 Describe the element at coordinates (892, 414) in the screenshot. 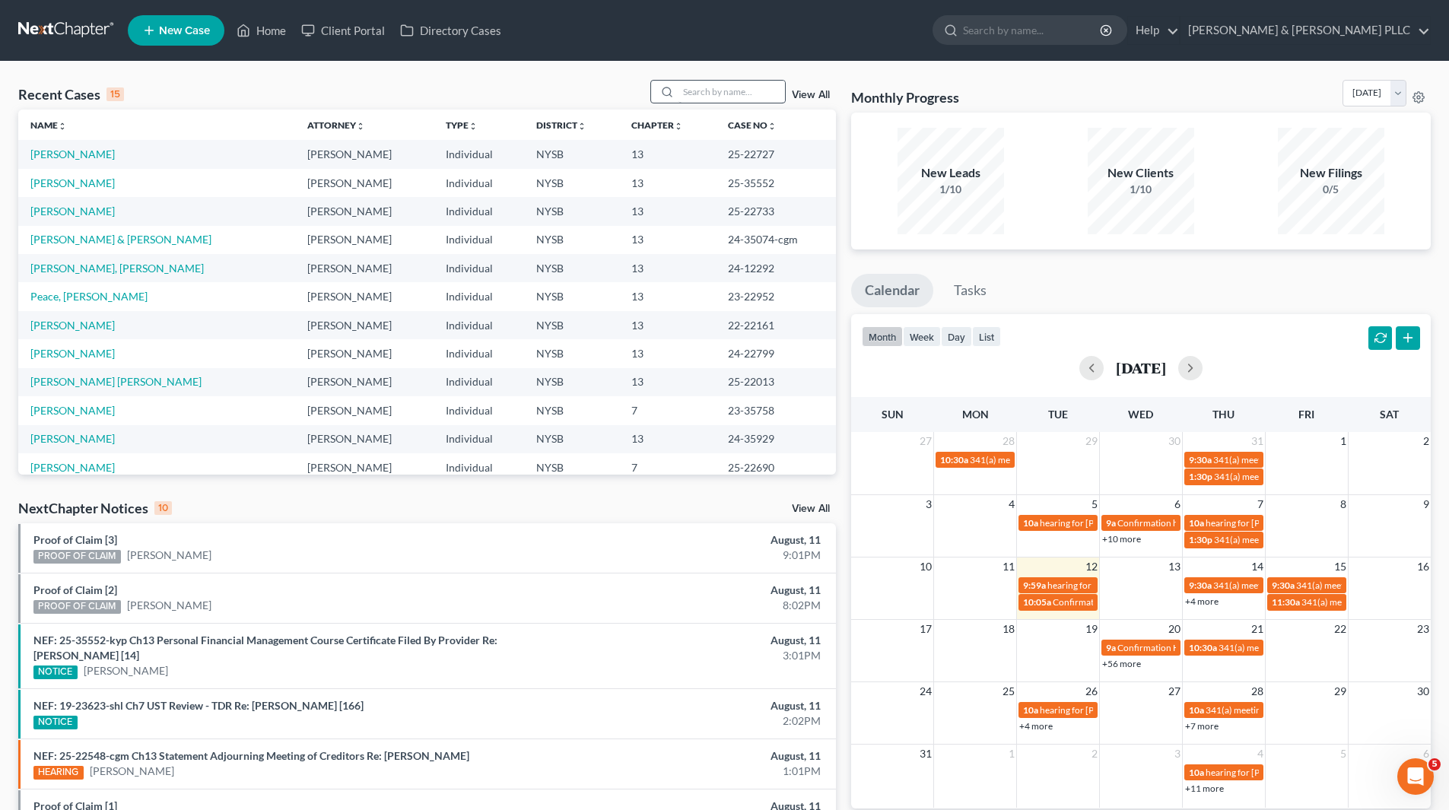

I see `span: Sun` at that location.